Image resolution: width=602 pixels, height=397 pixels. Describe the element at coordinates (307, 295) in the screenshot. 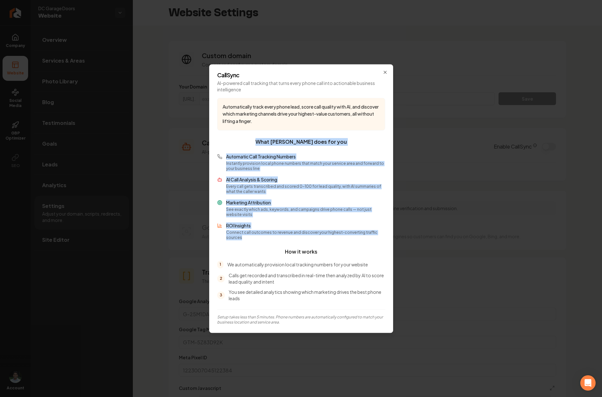

I see `p: You see detailed analytics showing which marketing drives the best phone leads` at that location.